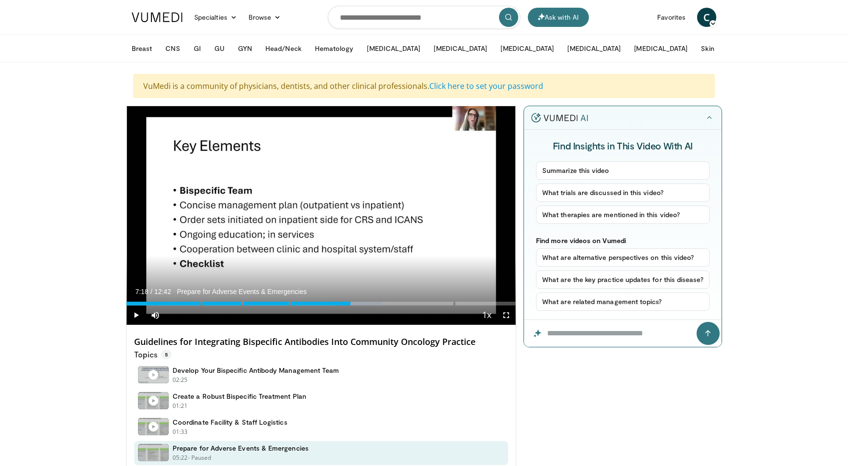  Describe the element at coordinates (180, 406) in the screenshot. I see `p: 01:21` at that location.